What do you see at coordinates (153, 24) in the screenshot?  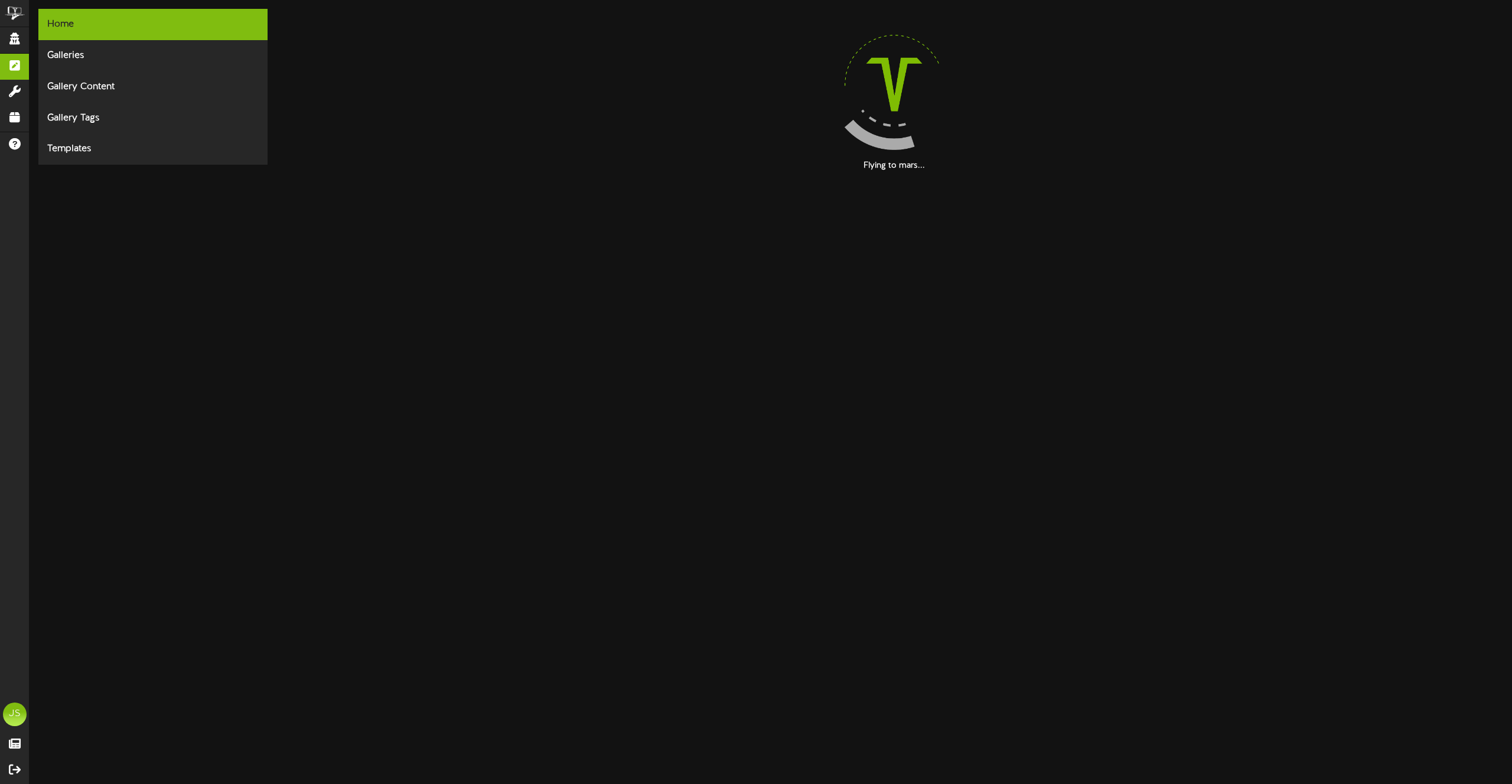 I see `div: Home` at bounding box center [153, 24].